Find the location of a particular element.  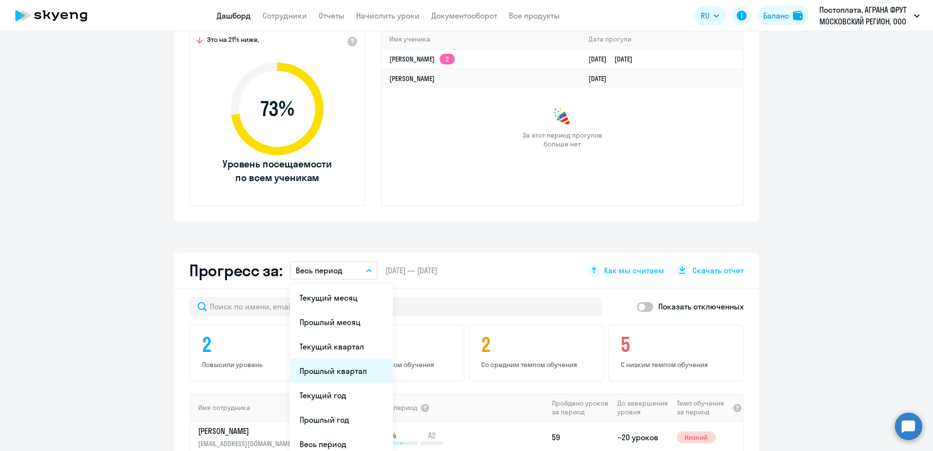

a: Сотрудники is located at coordinates (284, 16).